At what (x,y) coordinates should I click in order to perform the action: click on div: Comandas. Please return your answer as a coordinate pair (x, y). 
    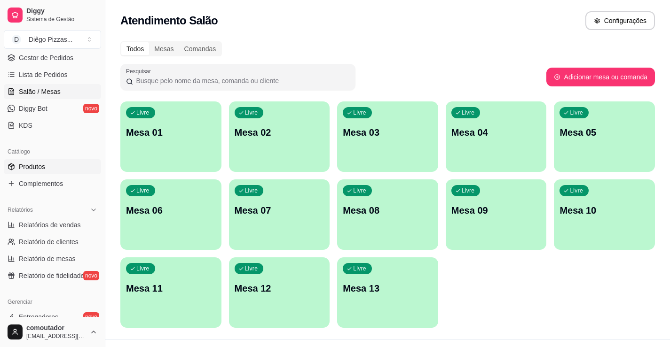
    Looking at the image, I should click on (200, 49).